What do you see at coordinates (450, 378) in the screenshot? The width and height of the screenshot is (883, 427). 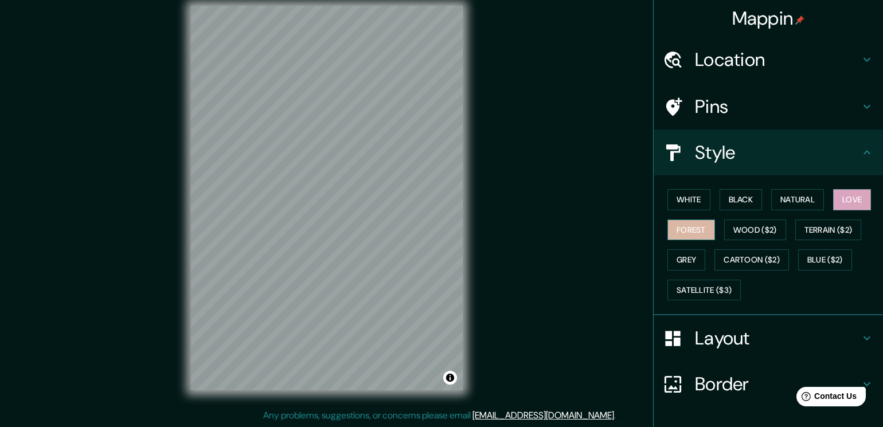 I see `button: Toggle attribution` at bounding box center [450, 378].